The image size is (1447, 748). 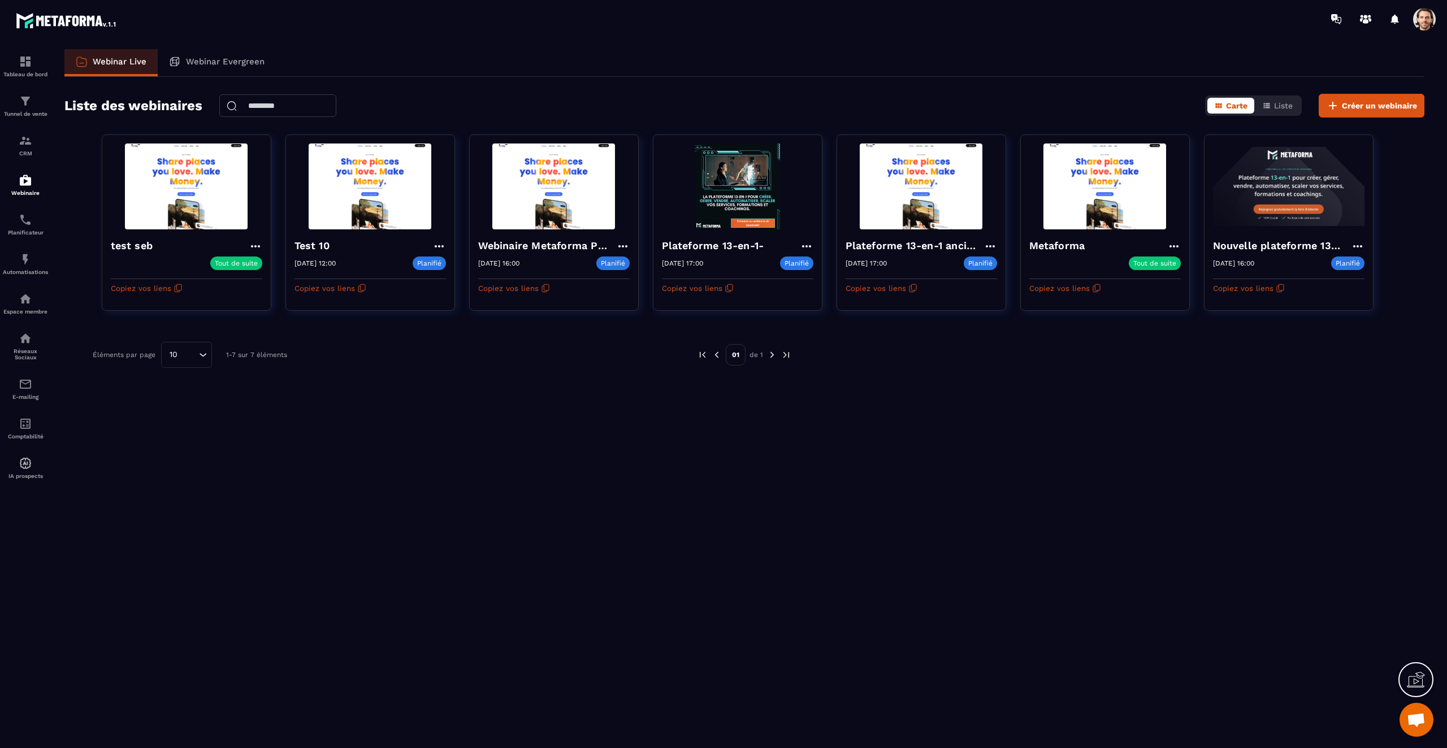 What do you see at coordinates (1283, 106) in the screenshot?
I see `span: Liste` at bounding box center [1283, 106].